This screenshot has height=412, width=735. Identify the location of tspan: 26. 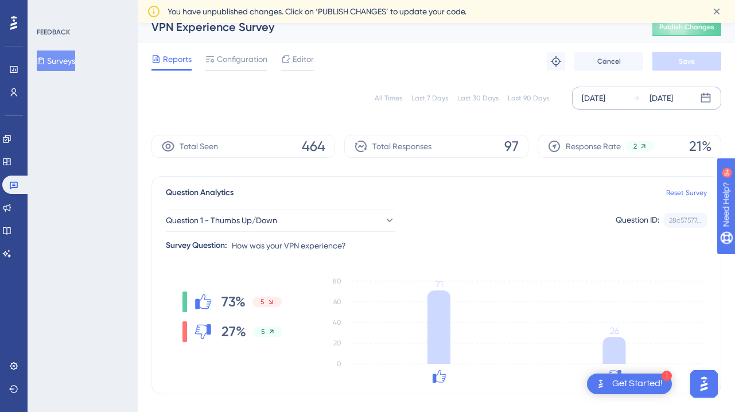
(614, 330).